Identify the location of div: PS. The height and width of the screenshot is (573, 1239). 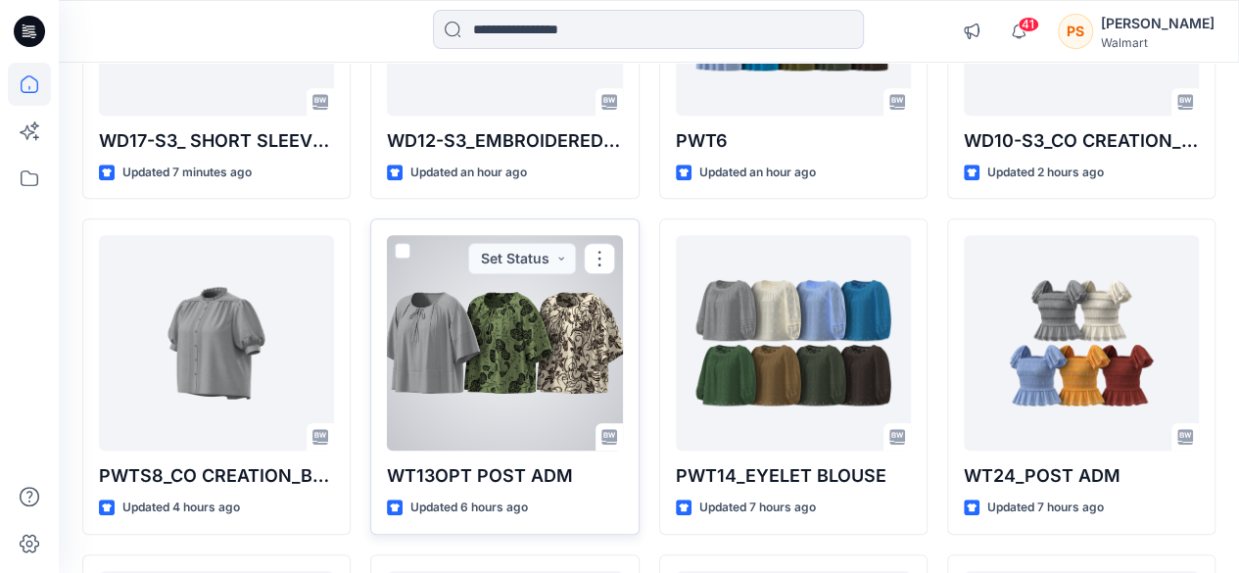
(1075, 31).